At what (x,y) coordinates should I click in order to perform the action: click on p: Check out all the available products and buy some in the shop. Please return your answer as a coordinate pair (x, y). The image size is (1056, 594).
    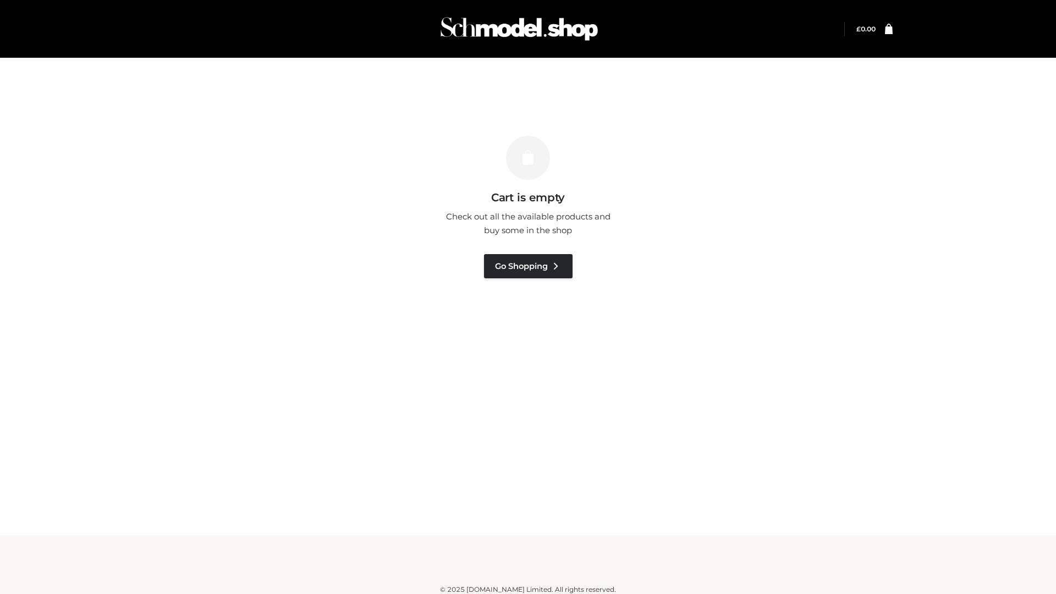
    Looking at the image, I should click on (528, 223).